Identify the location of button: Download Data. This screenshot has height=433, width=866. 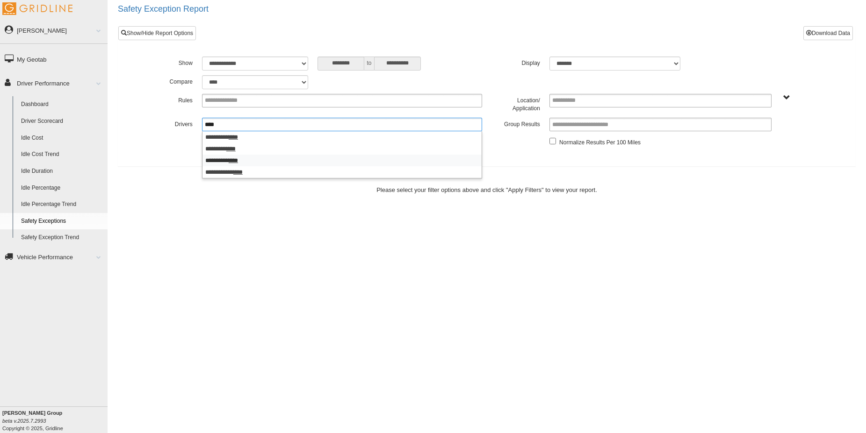
(828, 33).